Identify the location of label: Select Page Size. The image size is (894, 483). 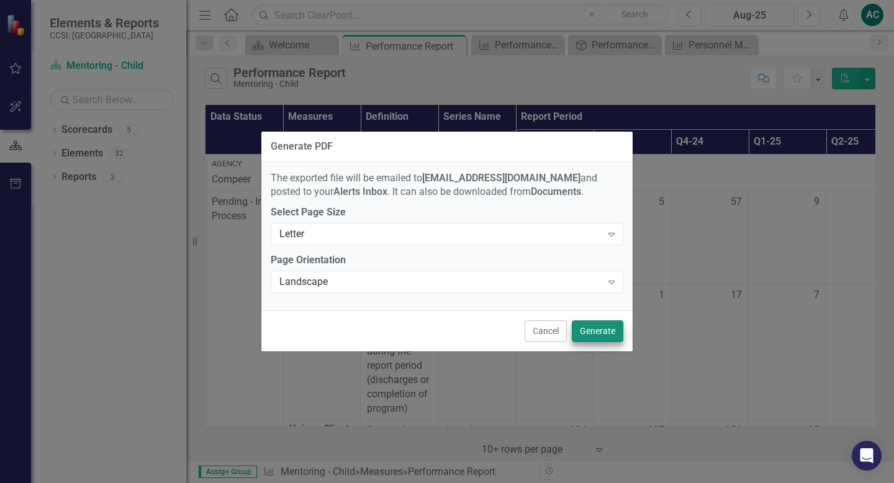
(447, 212).